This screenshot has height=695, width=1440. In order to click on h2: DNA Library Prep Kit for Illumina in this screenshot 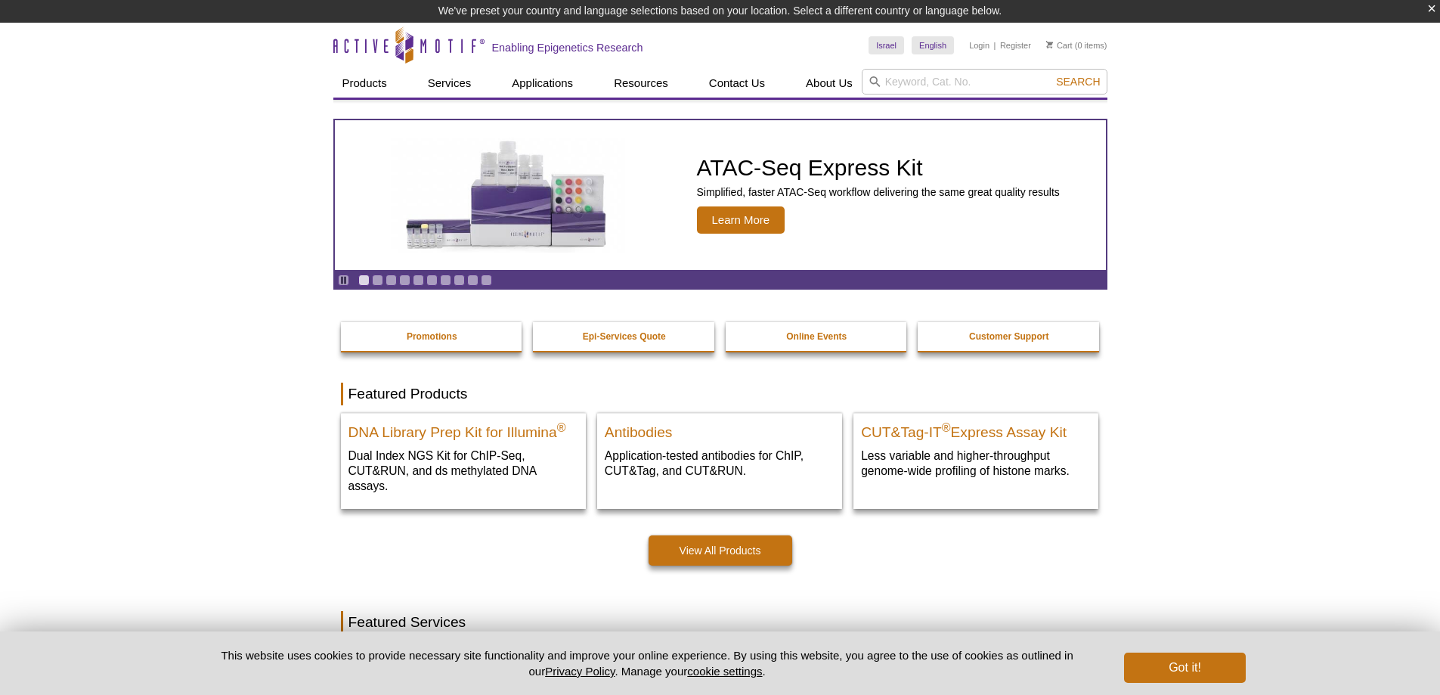, I will do `click(464, 429)`.